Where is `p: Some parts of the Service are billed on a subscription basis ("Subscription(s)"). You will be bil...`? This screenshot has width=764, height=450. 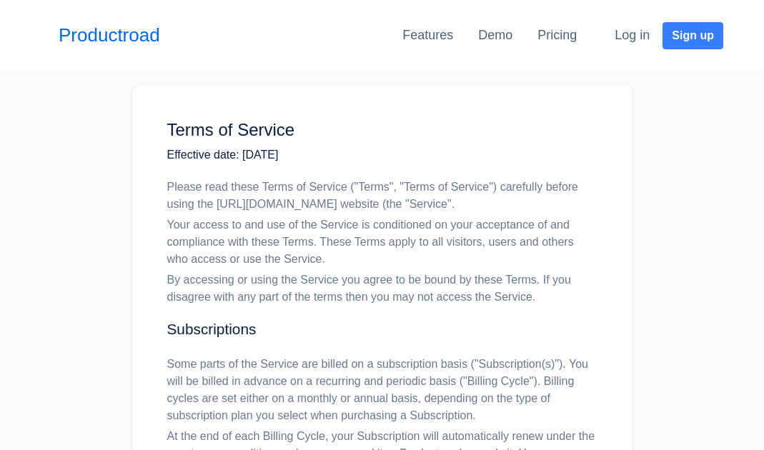
p: Some parts of the Service are billed on a subscription basis ("Subscription(s)"). You will be bil... is located at coordinates (382, 390).